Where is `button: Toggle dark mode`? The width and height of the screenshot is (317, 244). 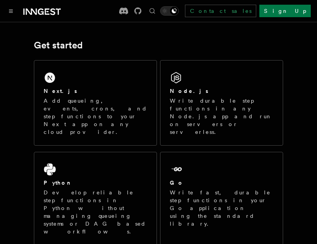 button: Toggle dark mode is located at coordinates (170, 11).